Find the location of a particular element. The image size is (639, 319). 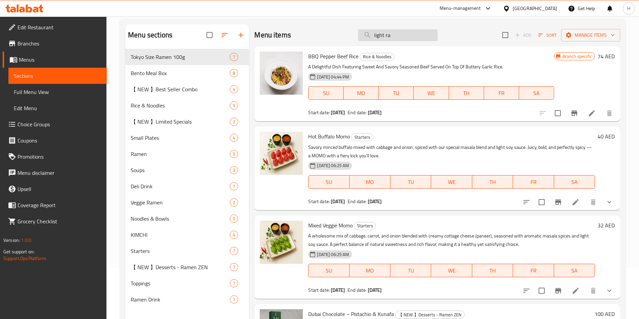

span: Sort sections is located at coordinates (225, 35).